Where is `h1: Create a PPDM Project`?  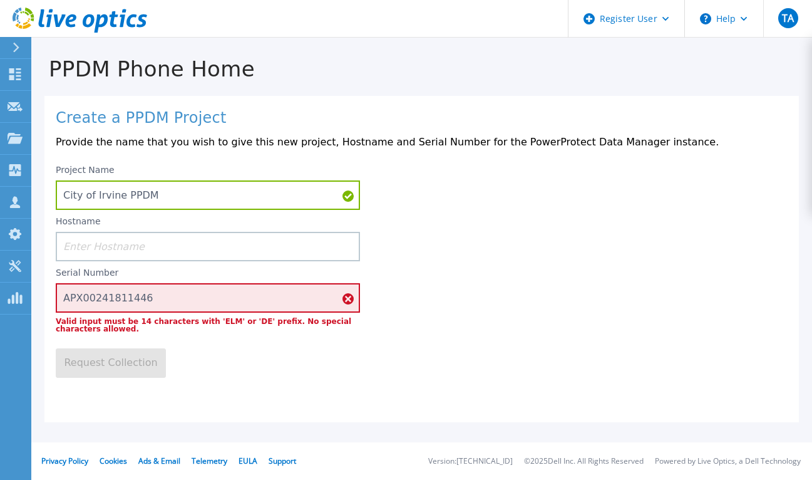
h1: Create a PPDM Project is located at coordinates (421, 118).